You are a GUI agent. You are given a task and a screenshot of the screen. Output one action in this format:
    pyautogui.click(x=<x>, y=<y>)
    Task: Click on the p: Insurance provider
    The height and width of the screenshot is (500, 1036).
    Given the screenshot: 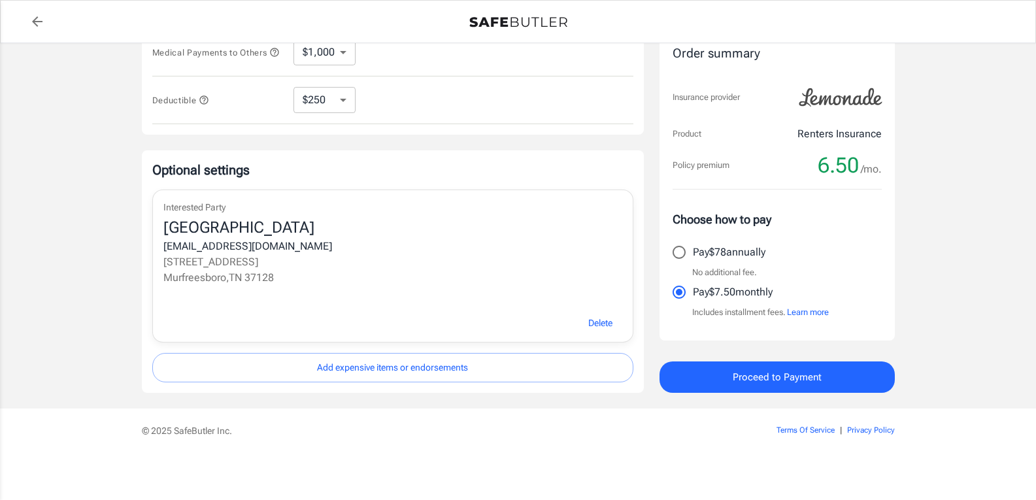 What is the action you would take?
    pyautogui.click(x=706, y=97)
    